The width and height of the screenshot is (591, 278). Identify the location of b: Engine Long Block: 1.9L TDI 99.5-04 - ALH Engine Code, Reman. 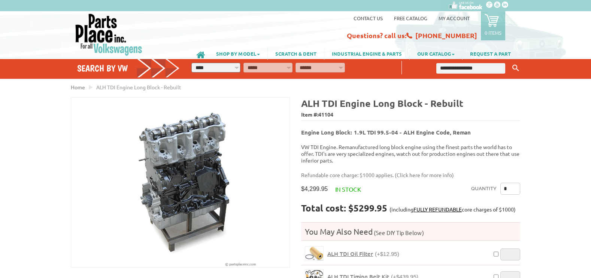
(385, 132).